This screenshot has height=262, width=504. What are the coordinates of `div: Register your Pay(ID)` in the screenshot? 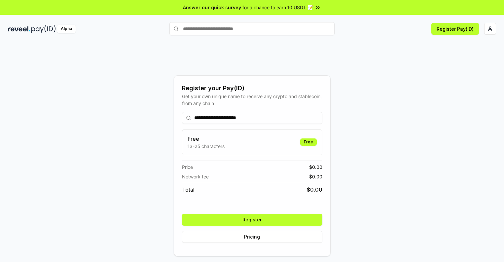 It's located at (252, 88).